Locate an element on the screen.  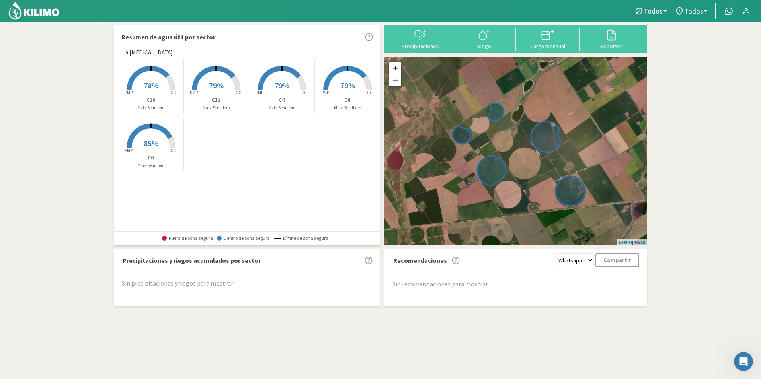
div: Reportes is located at coordinates (611, 46).